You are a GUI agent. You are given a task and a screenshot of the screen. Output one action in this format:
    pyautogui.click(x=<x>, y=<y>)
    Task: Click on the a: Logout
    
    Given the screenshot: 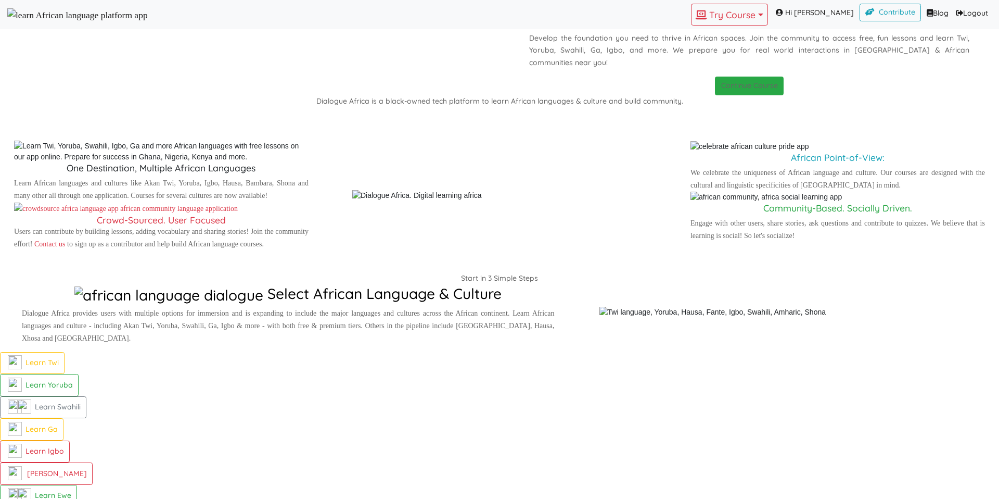 What is the action you would take?
    pyautogui.click(x=972, y=14)
    